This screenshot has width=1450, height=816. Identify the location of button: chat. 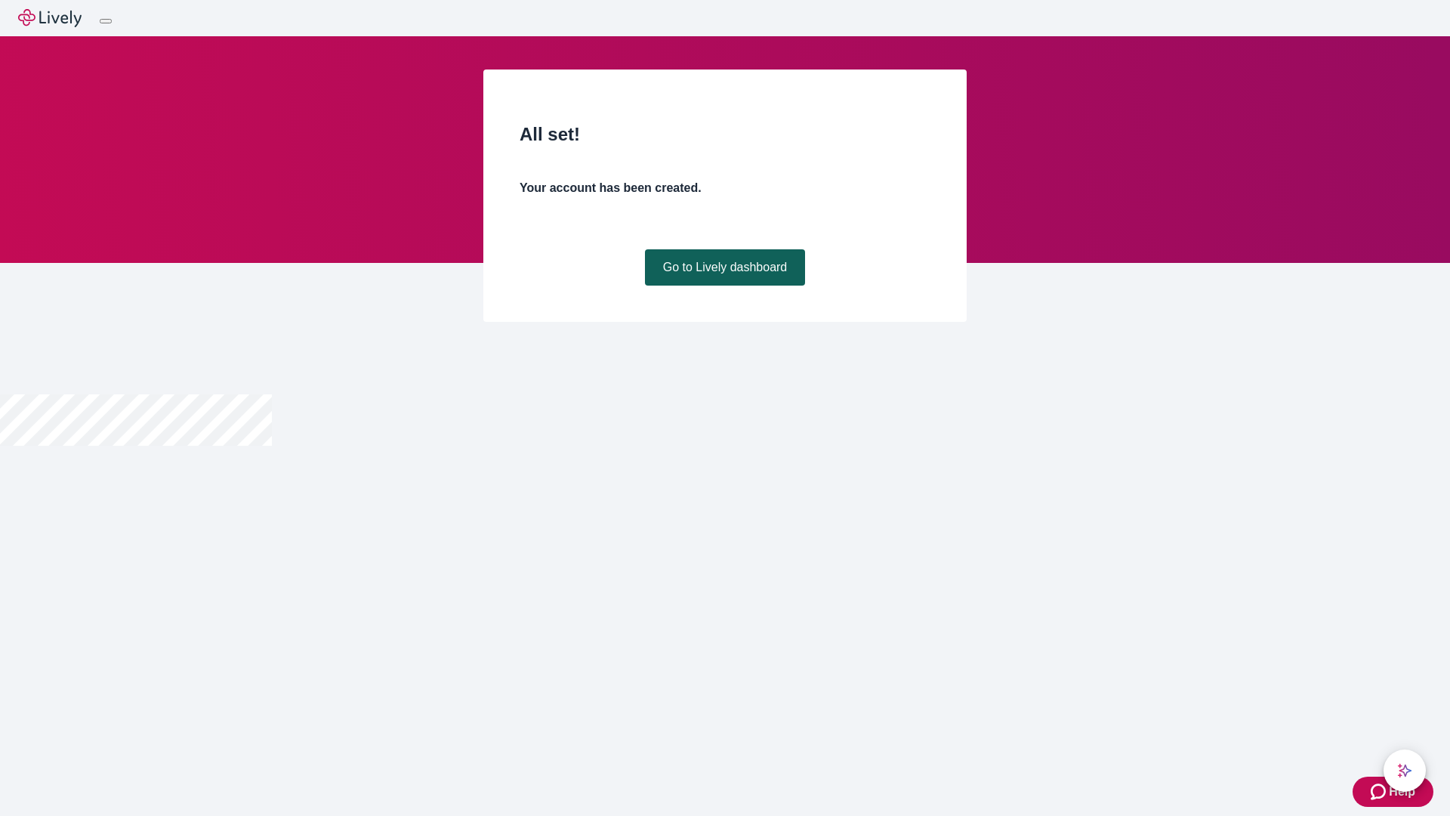
(1405, 770).